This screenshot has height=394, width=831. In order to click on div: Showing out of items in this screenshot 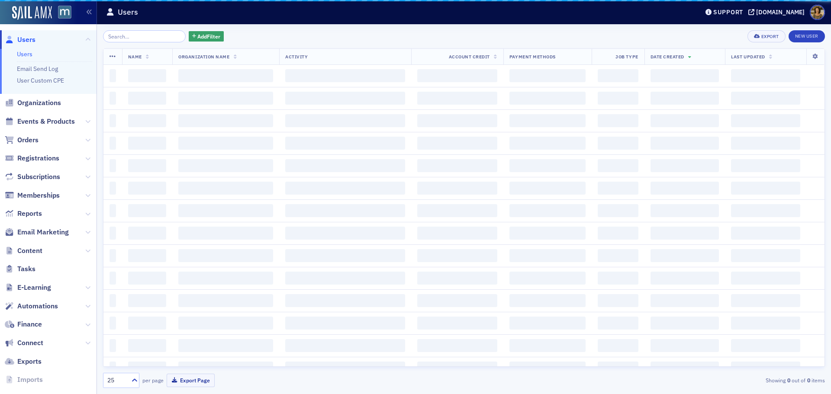, I will do `click(708, 381)`.